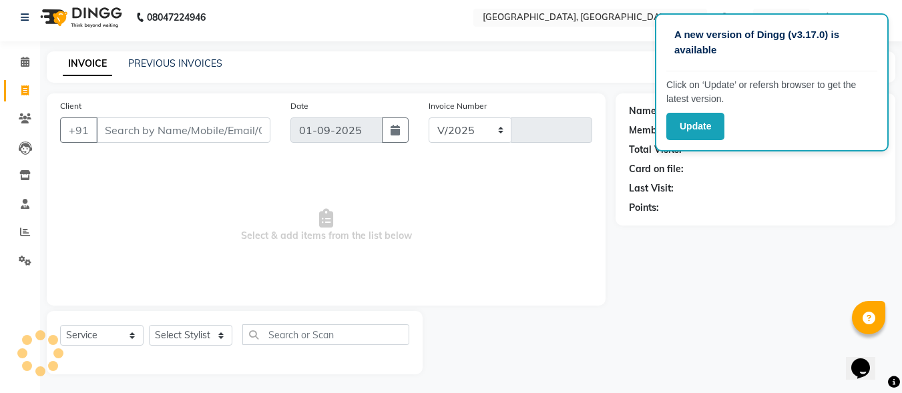 The image size is (902, 393). What do you see at coordinates (651, 188) in the screenshot?
I see `div: Last Visit:` at bounding box center [651, 188].